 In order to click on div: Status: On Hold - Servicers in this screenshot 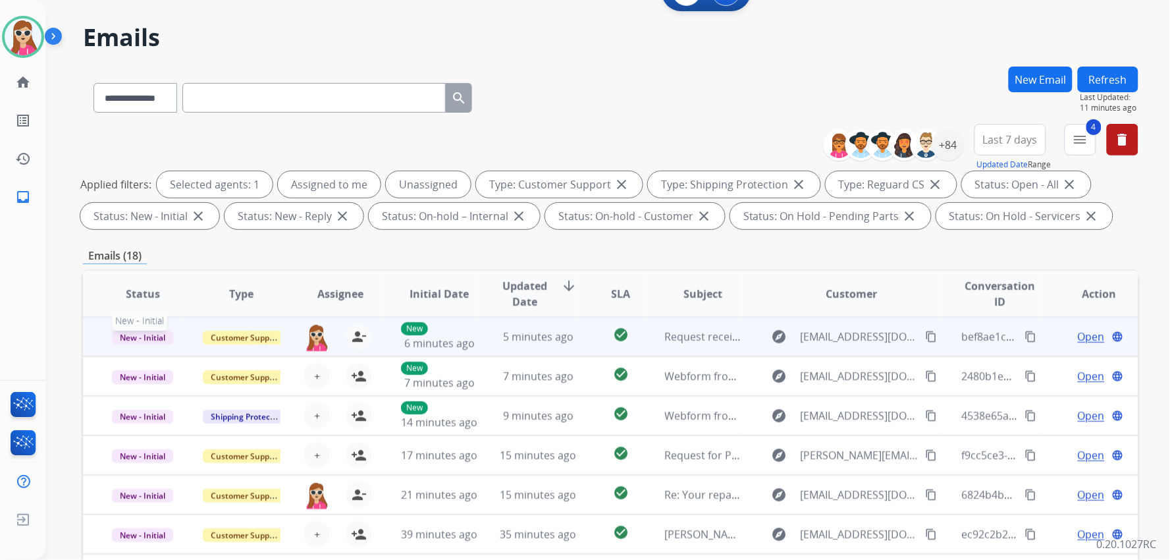, I will do `click(1025, 216)`.